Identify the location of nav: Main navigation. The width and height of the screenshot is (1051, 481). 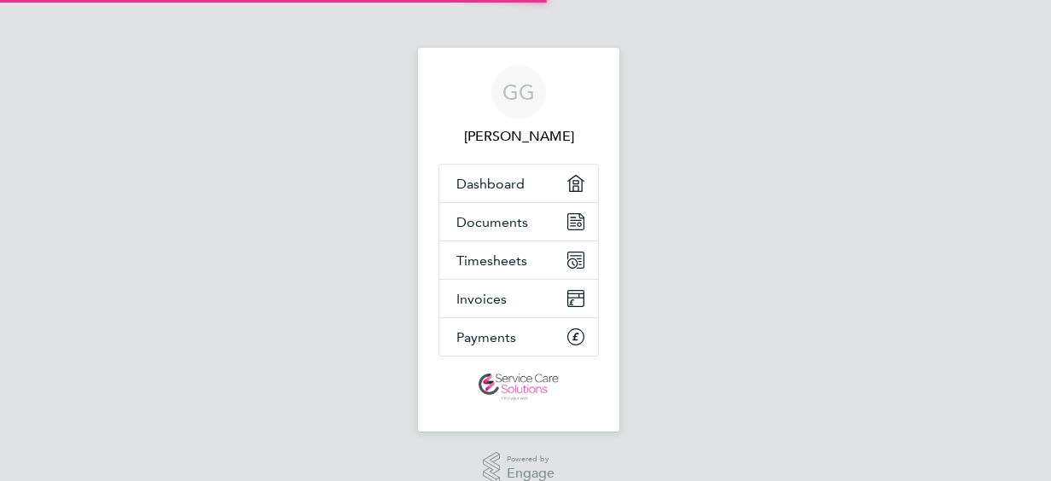
(519, 240).